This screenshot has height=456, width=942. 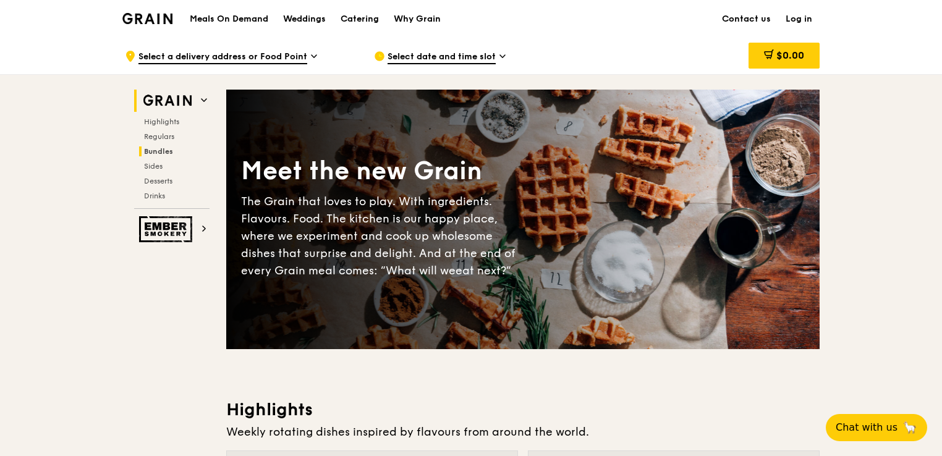 What do you see at coordinates (746, 19) in the screenshot?
I see `a: Contact us` at bounding box center [746, 19].